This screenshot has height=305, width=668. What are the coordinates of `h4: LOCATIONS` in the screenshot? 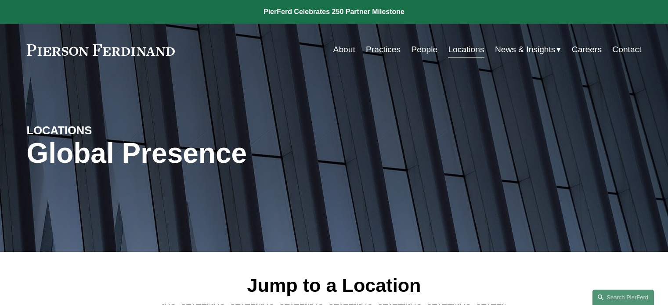 It's located at (104, 130).